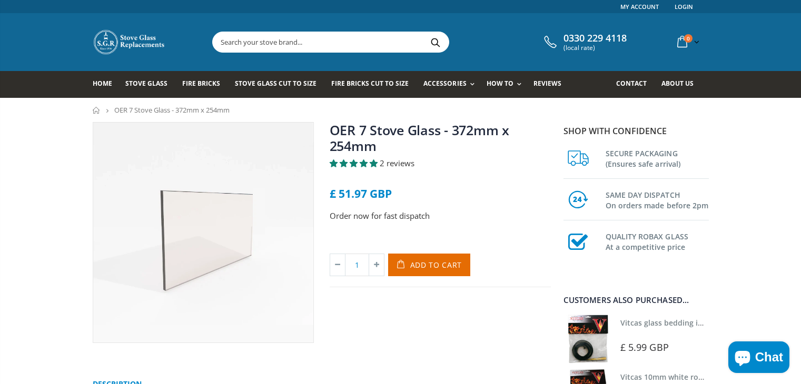 This screenshot has width=801, height=384. Describe the element at coordinates (506, 84) in the screenshot. I see `a: How To` at that location.